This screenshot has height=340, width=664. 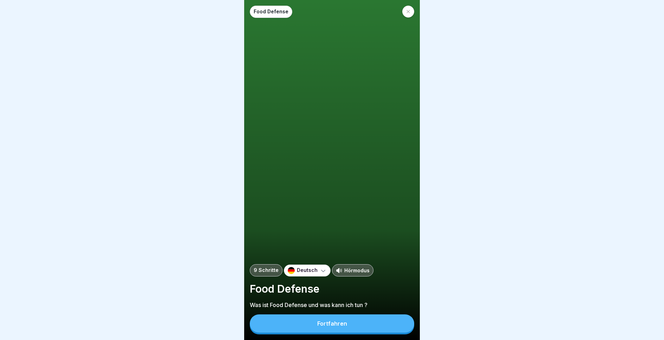 I want to click on p: Deutsch, so click(x=307, y=271).